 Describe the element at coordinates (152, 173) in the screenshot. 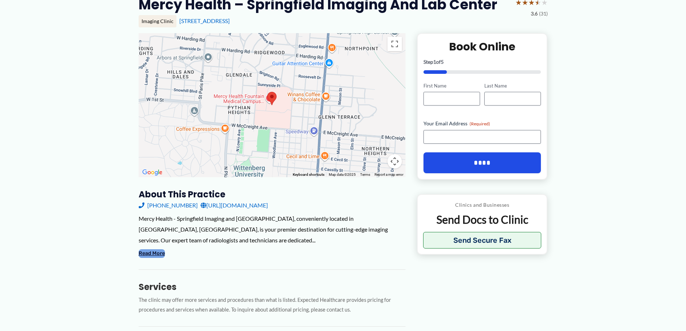

I see `img: Google` at that location.